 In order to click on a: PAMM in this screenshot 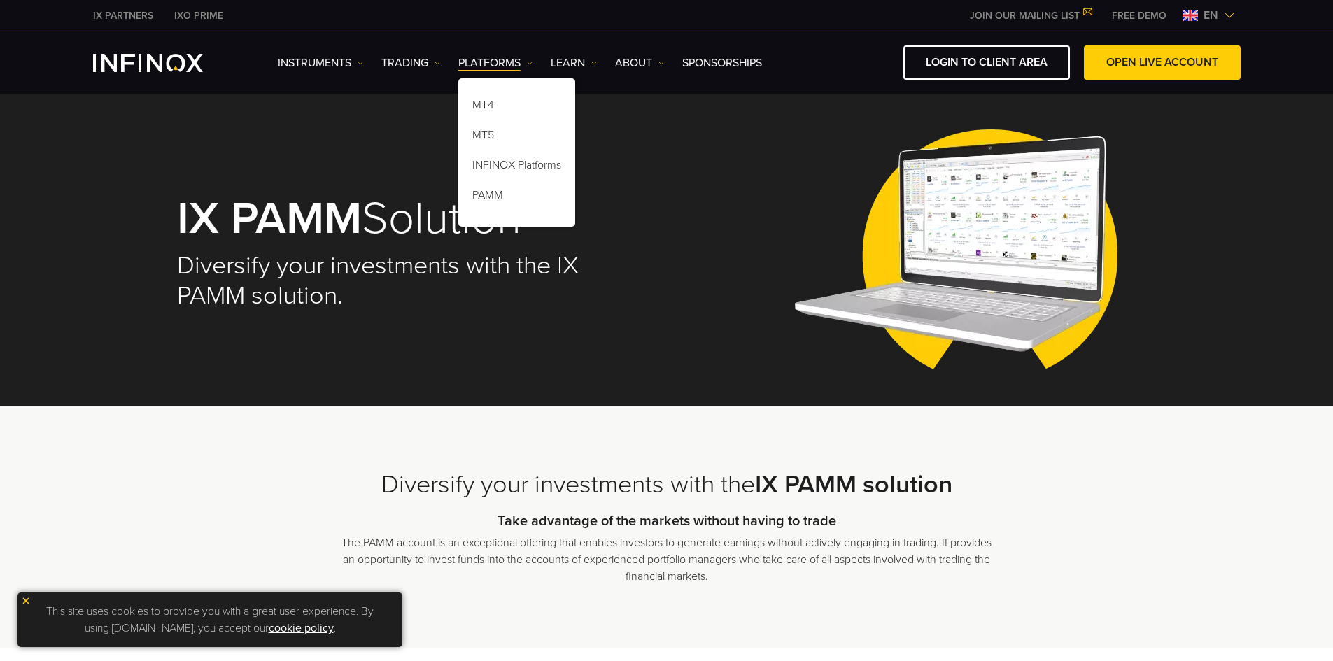, I will do `click(516, 197)`.